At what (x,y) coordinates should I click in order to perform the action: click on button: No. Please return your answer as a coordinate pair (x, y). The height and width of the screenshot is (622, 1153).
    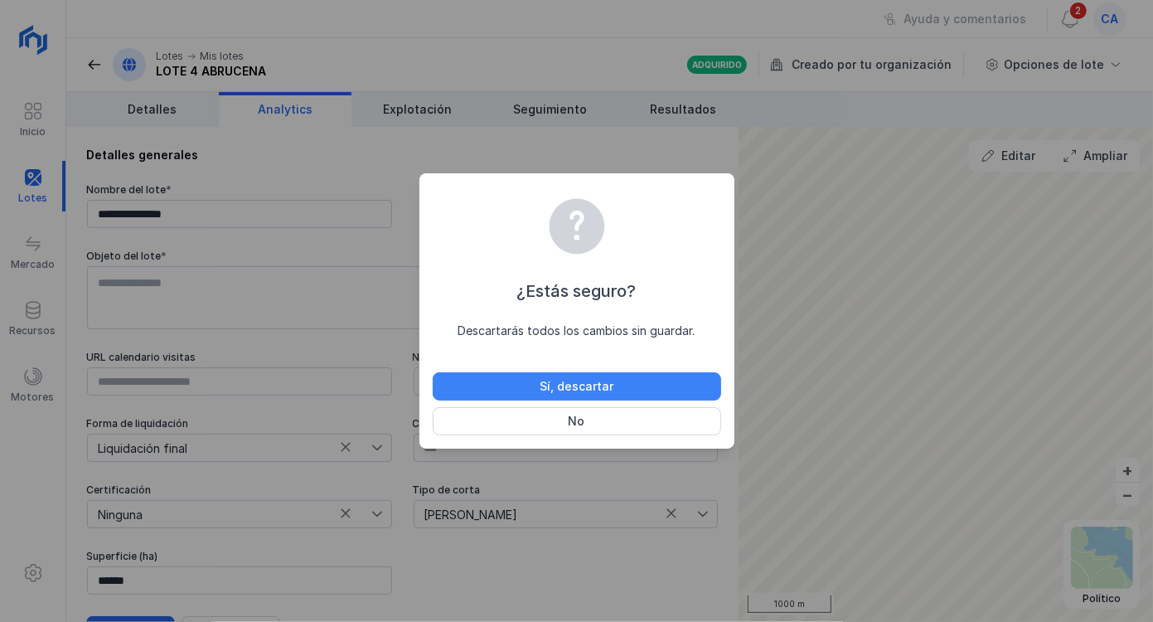
    Looking at the image, I should click on (577, 421).